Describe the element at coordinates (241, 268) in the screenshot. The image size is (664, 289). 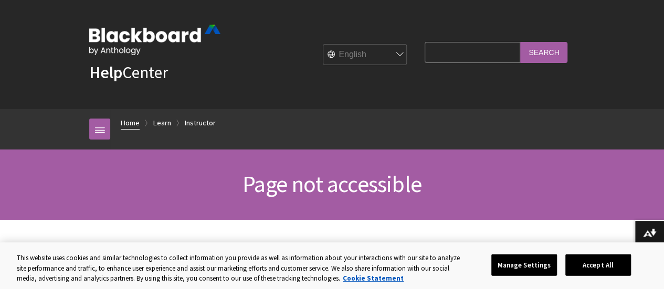
I see `div: This website uses cookies and similar technologies to collect information you provide as well as ...` at that location.